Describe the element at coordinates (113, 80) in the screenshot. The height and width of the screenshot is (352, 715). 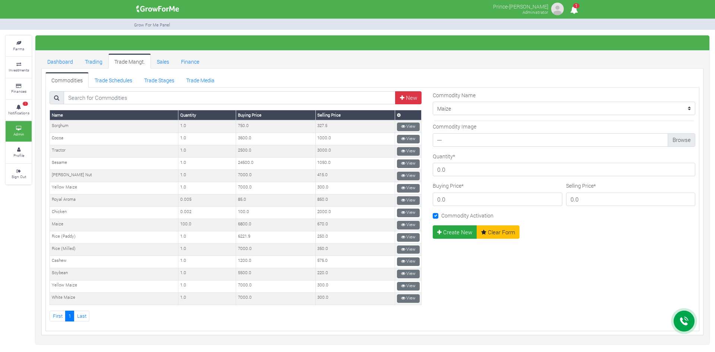
I see `a: Trade Schedules` at that location.